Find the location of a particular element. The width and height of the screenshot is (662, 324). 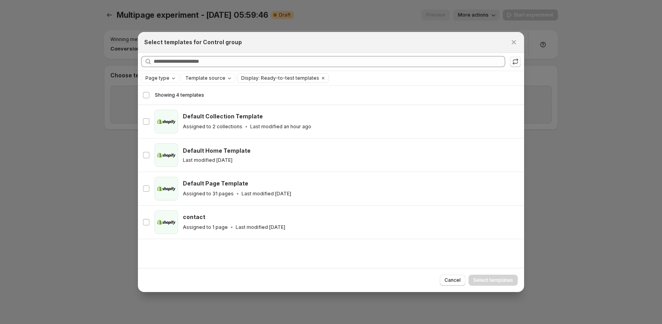

h3: contact is located at coordinates (194, 217).